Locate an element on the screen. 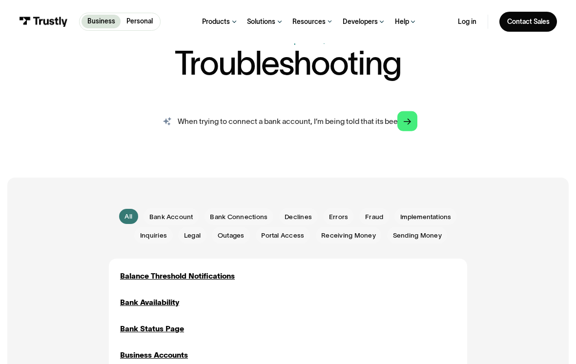  form: Search is located at coordinates (288, 121).